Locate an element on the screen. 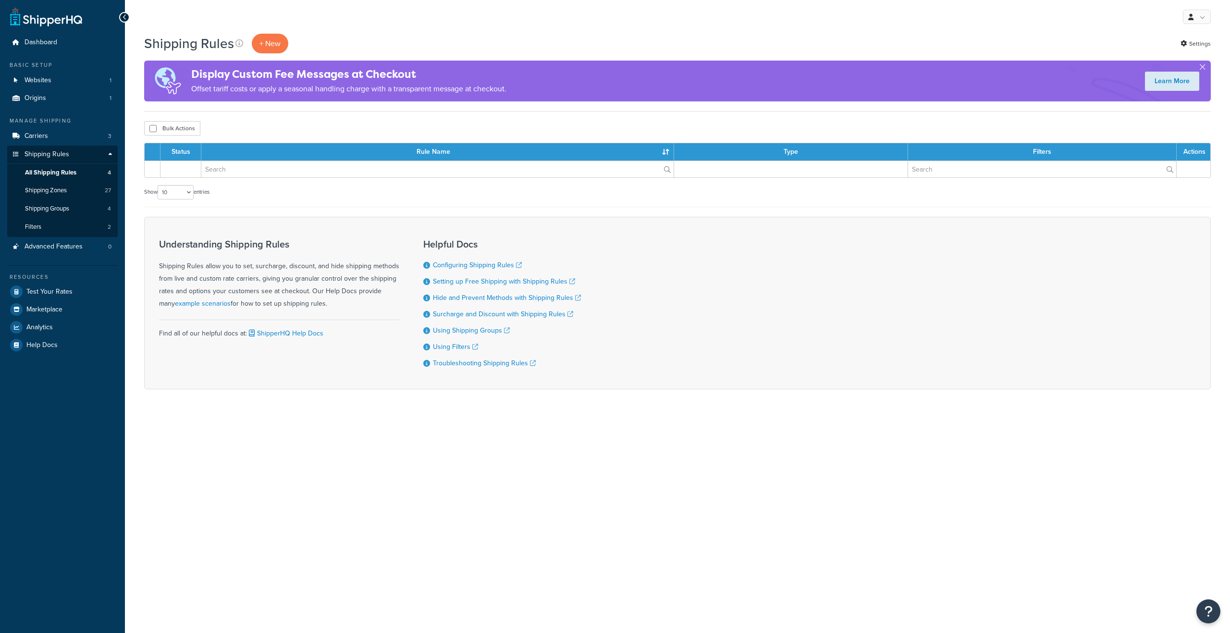  a: Using Shipping Groups is located at coordinates (471, 330).